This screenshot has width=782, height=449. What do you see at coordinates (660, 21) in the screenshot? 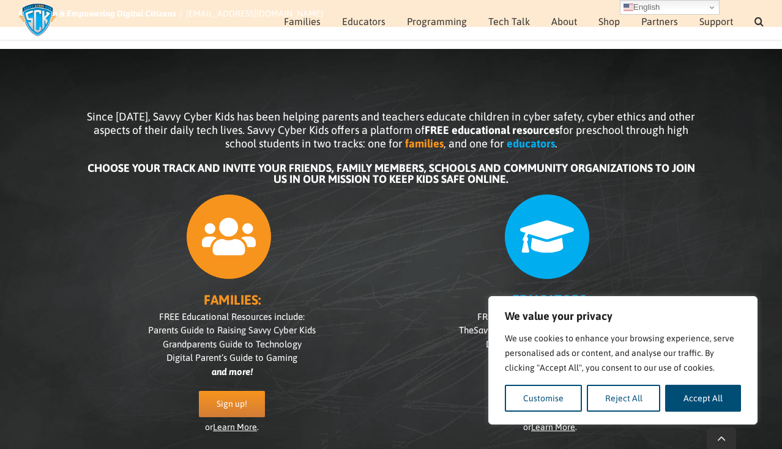
I see `span: Partners` at bounding box center [660, 21].